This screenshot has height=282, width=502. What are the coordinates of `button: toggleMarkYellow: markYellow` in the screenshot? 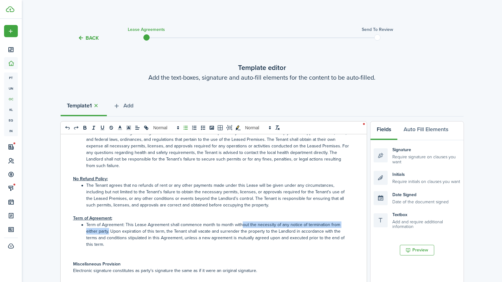 It's located at (238, 128).